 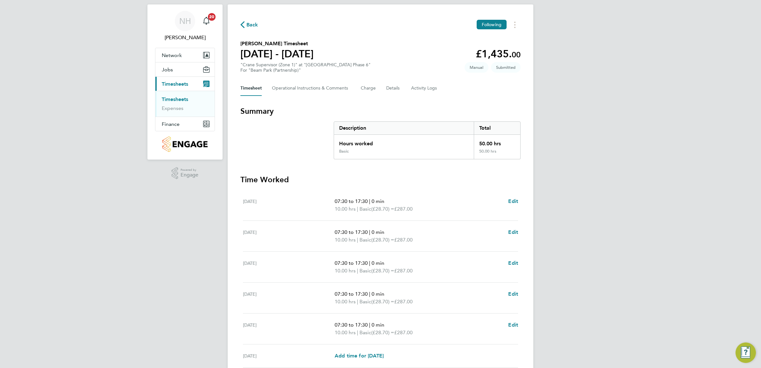 I want to click on div: Total, so click(x=497, y=128).